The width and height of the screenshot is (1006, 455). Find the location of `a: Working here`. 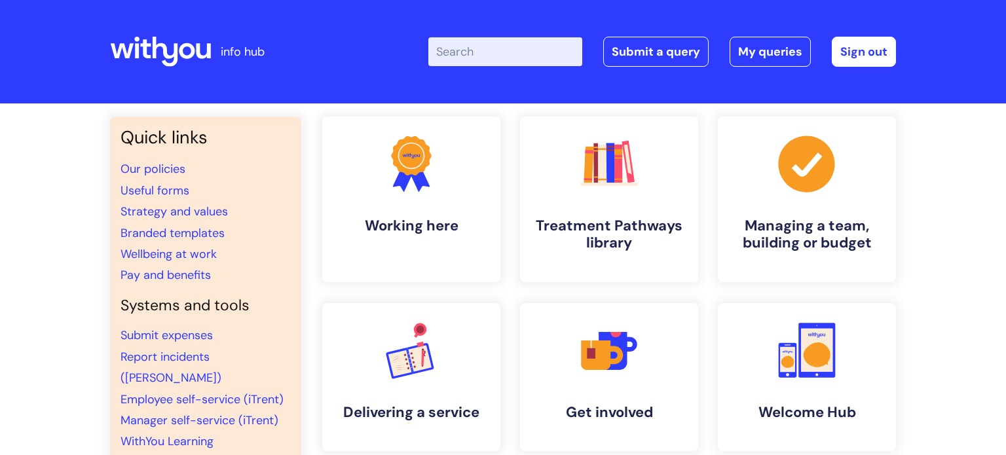

a: Working here is located at coordinates (411, 199).